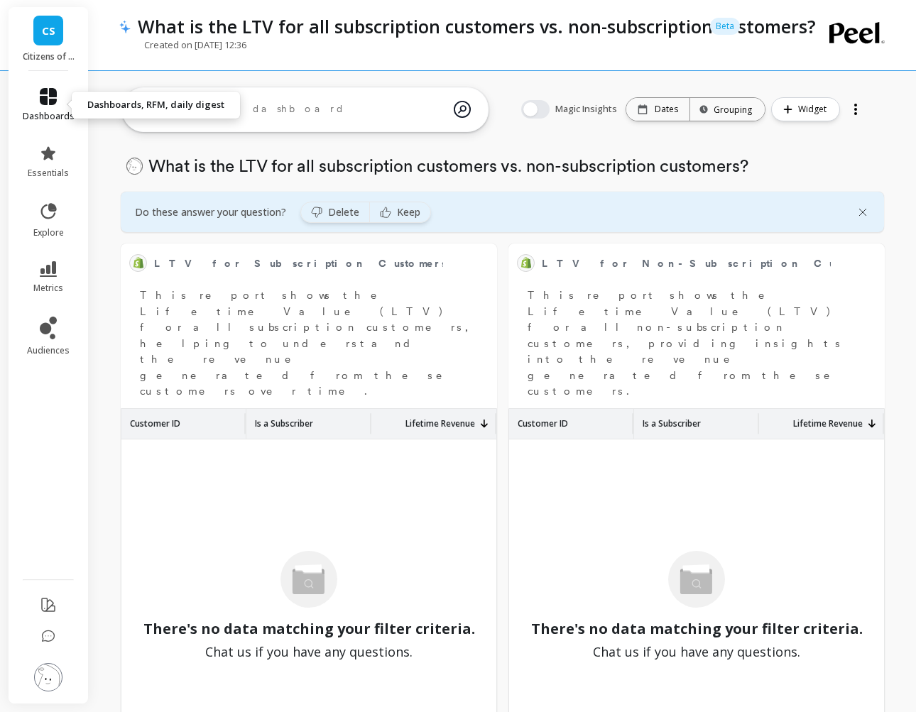 The width and height of the screenshot is (916, 712). Describe the element at coordinates (48, 677) in the screenshot. I see `img: profile picture` at that location.